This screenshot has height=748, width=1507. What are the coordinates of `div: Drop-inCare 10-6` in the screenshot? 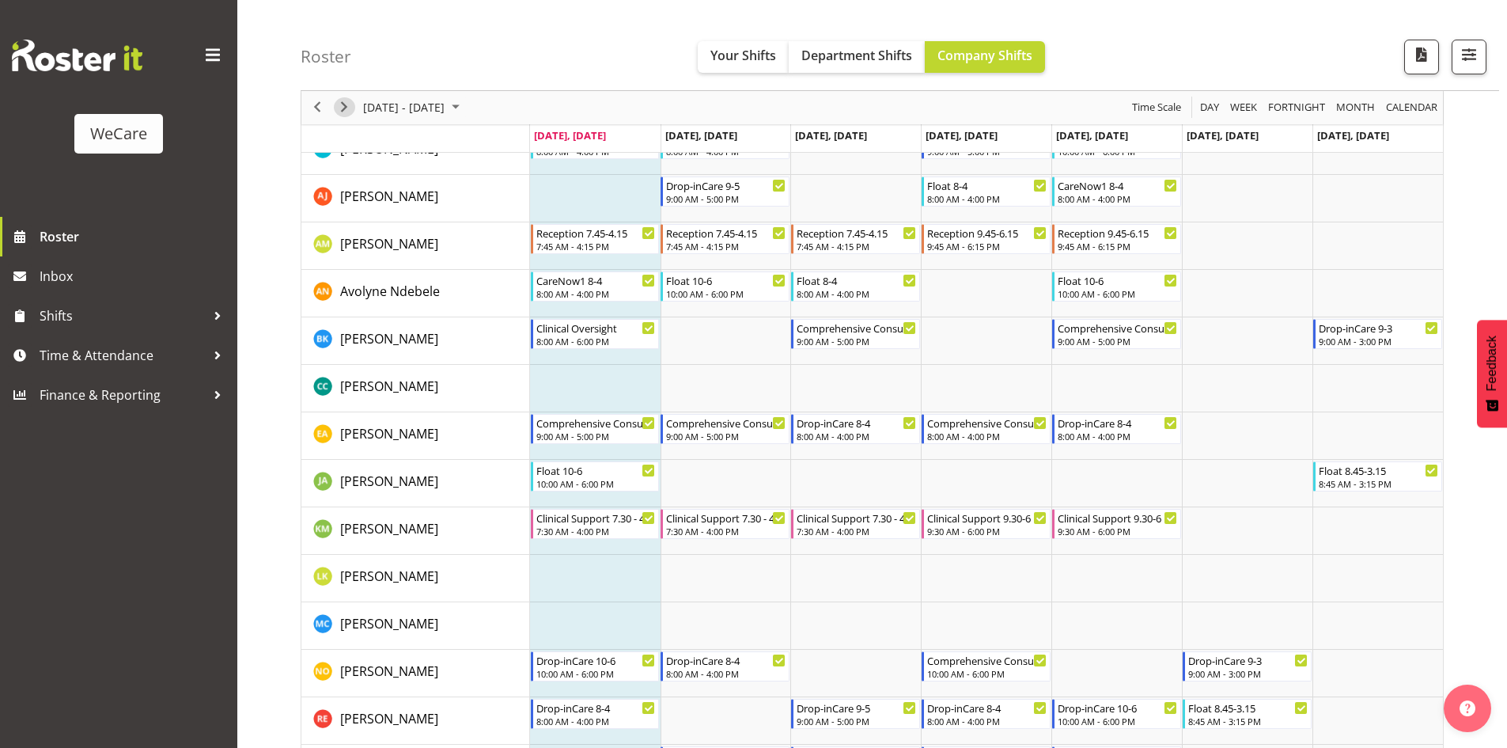 It's located at (1117, 707).